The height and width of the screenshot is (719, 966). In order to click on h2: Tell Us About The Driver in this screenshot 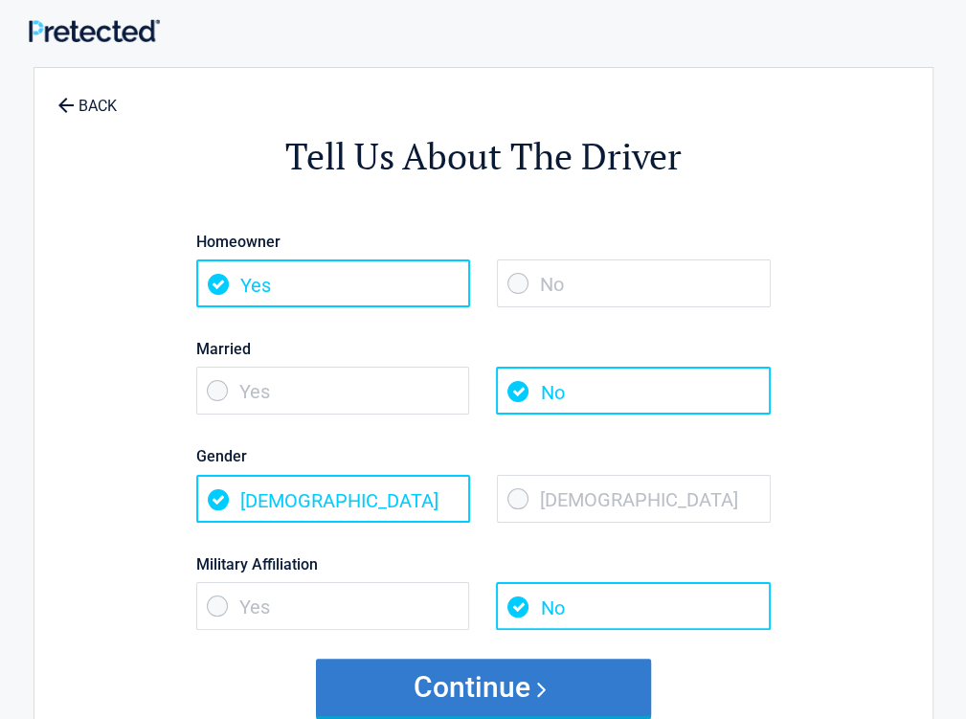, I will do `click(484, 156)`.